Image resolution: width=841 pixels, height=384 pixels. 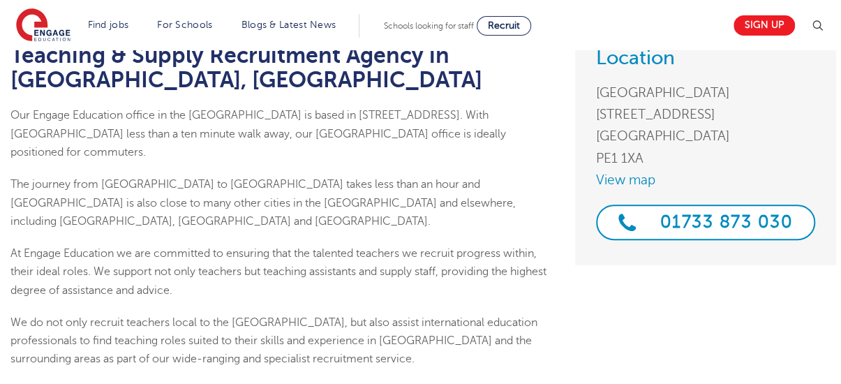 What do you see at coordinates (504, 25) in the screenshot?
I see `span: Recruit` at bounding box center [504, 25].